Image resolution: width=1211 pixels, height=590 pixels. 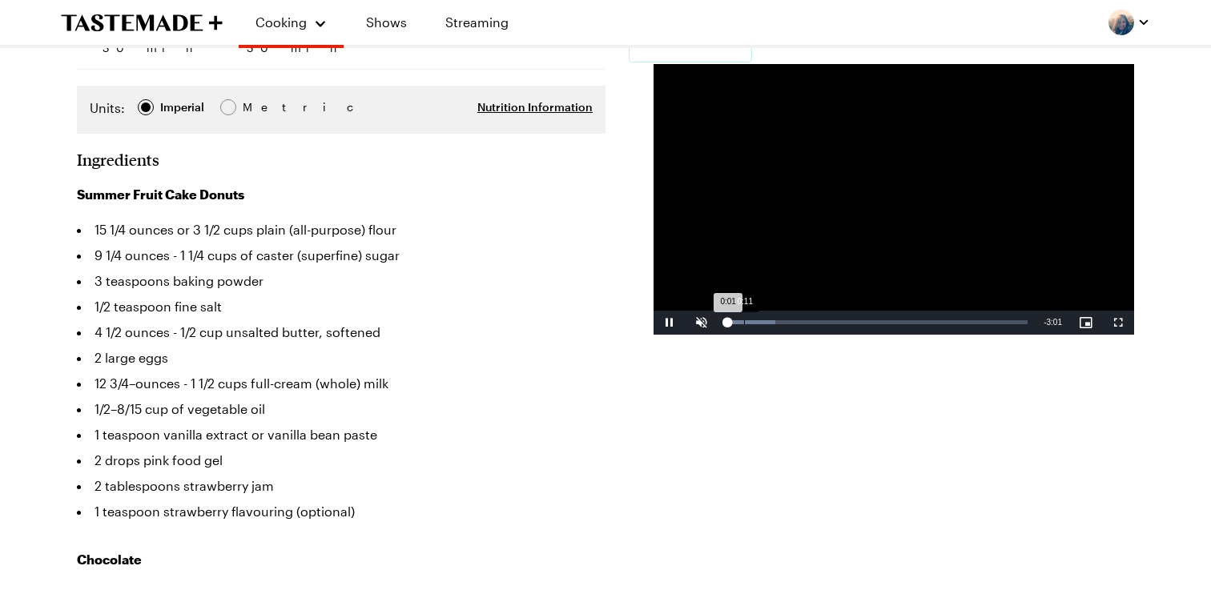 I want to click on li: 3 teaspoons baking powder, so click(x=341, y=281).